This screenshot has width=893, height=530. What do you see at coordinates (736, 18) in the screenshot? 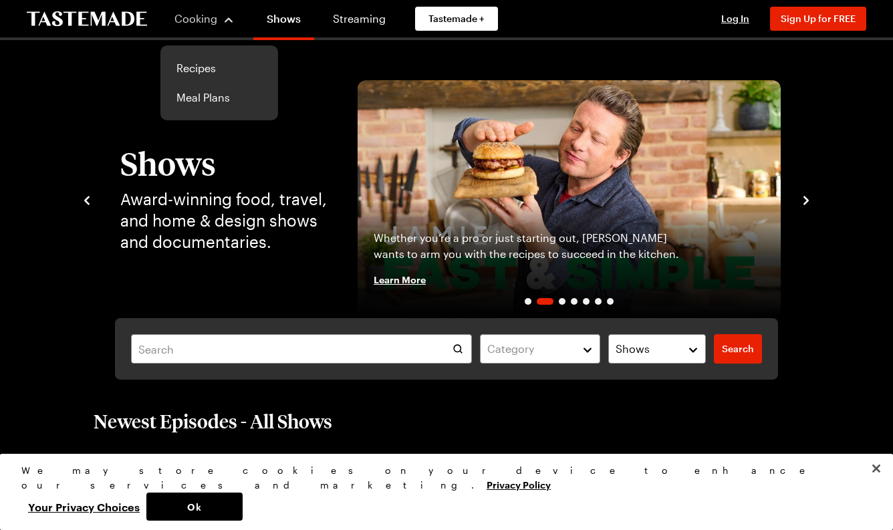
I see `span: Log In` at bounding box center [736, 18].